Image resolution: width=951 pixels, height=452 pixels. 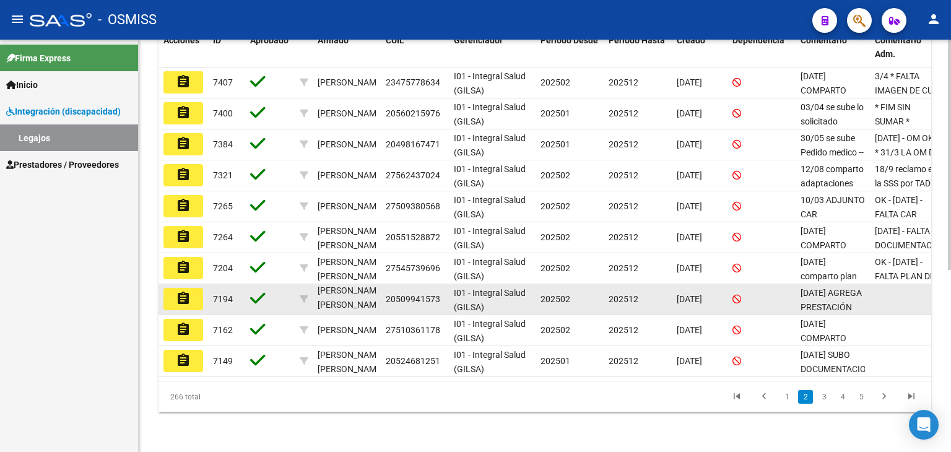 What do you see at coordinates (911, 397) in the screenshot?
I see `a: go to last page` at bounding box center [911, 397].